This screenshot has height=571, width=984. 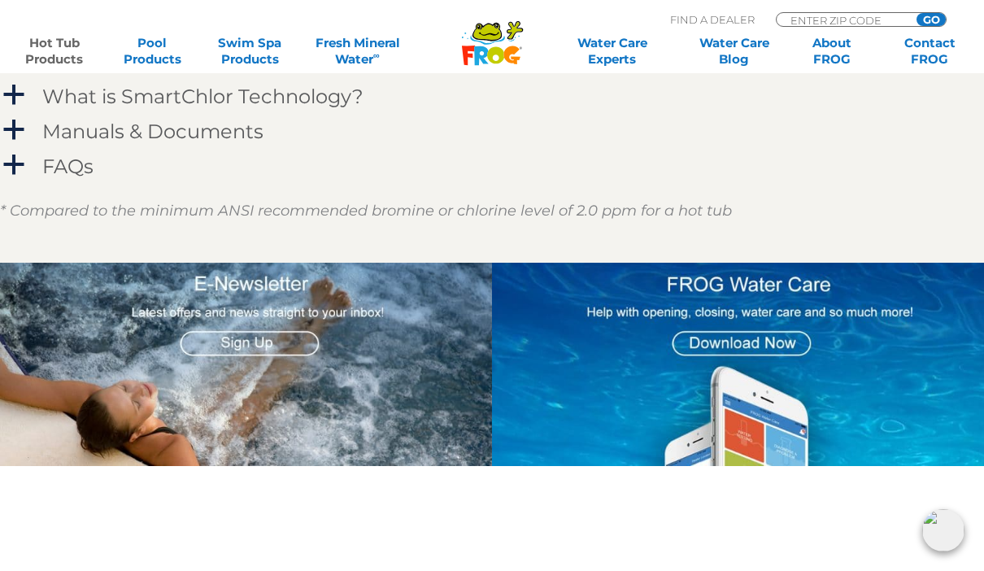 What do you see at coordinates (152, 51) in the screenshot?
I see `a: PoolProducts` at bounding box center [152, 51].